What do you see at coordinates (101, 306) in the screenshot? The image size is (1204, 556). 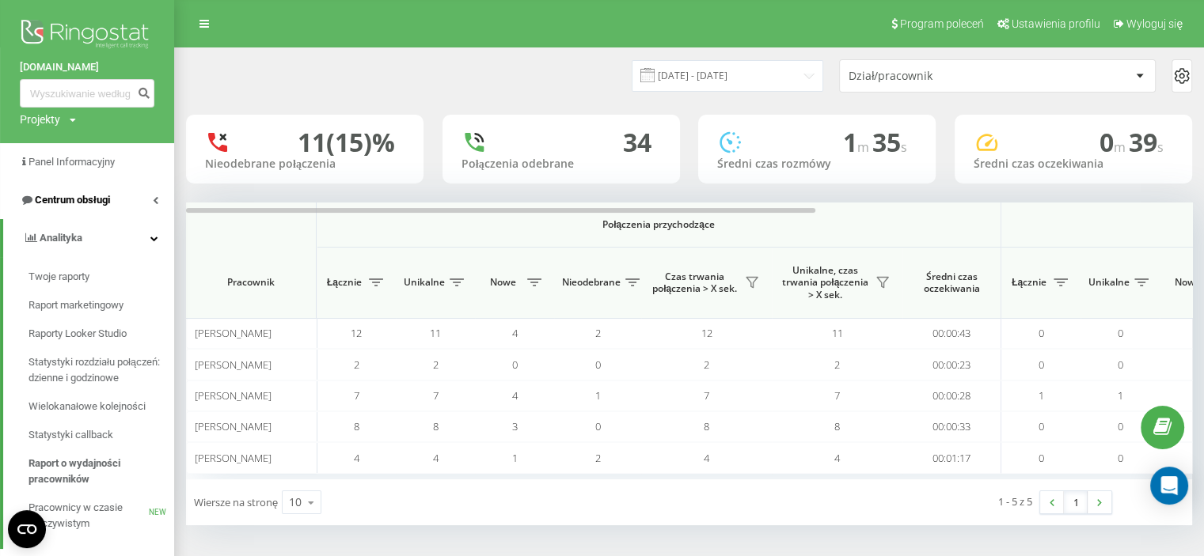 I see `a: Raport marketingowy` at bounding box center [101, 306].